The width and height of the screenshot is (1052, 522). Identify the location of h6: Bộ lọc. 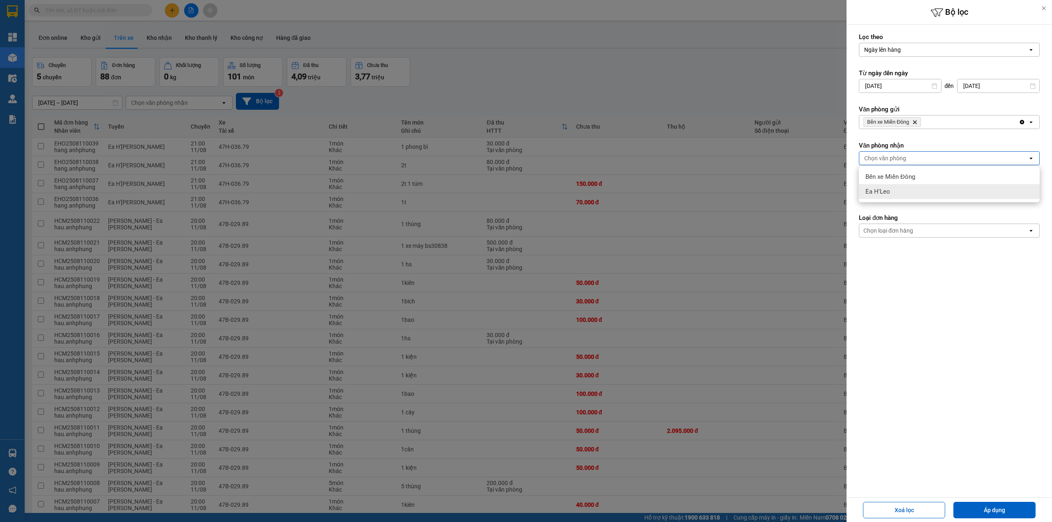
(950, 12).